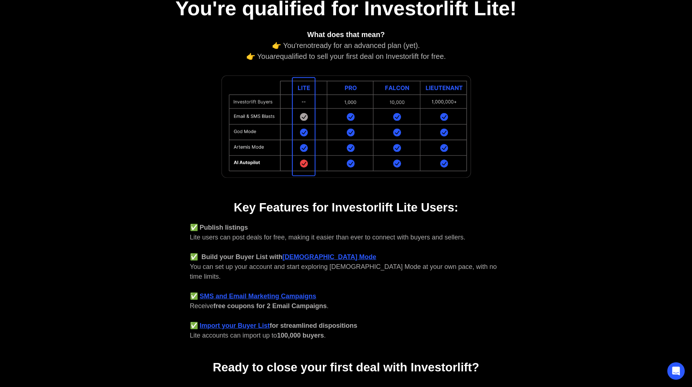 Image resolution: width=692 pixels, height=387 pixels. Describe the element at coordinates (236, 257) in the screenshot. I see `strong: ✅ Build your Buyer List with` at that location.